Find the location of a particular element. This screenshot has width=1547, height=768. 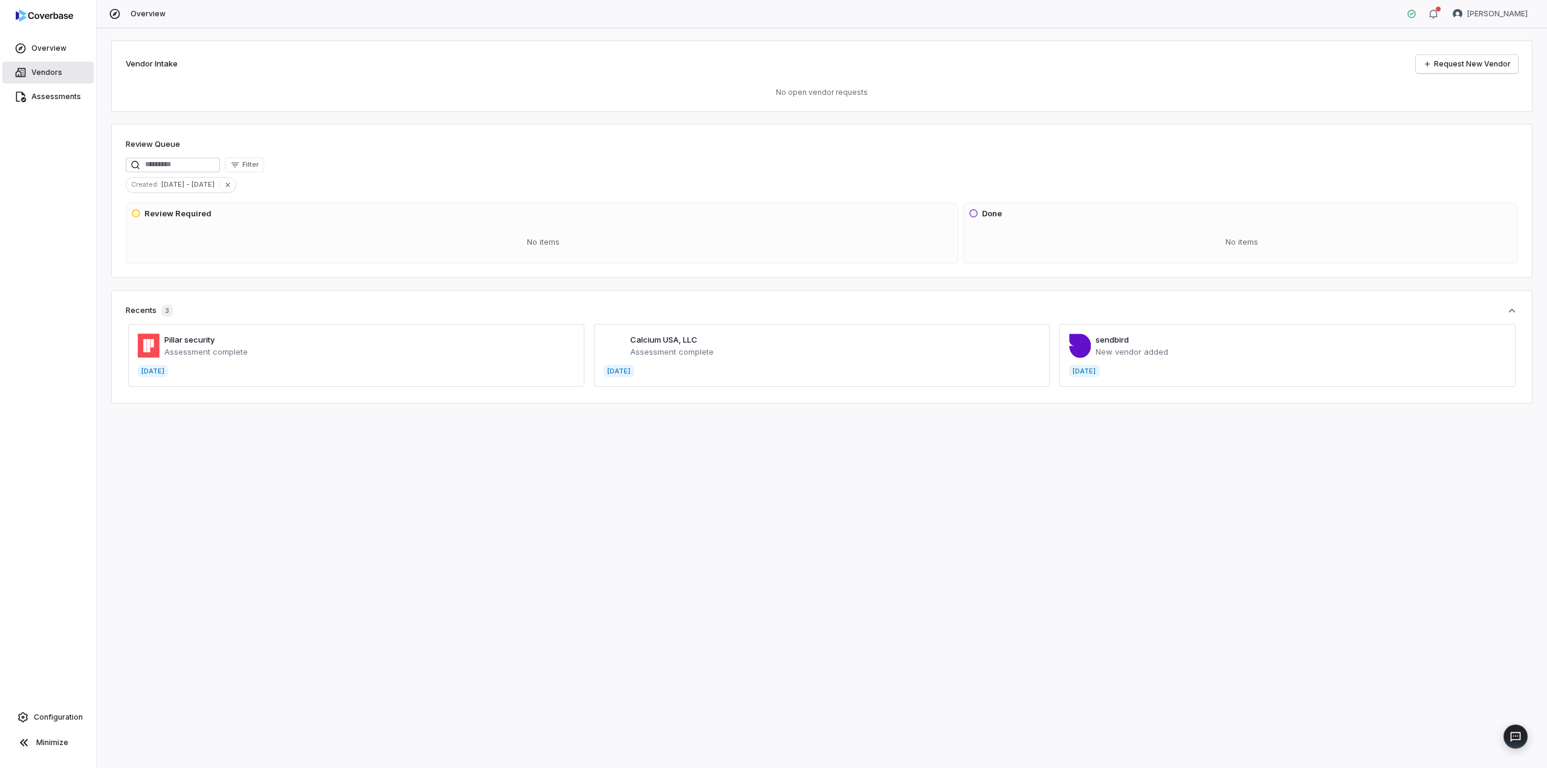

span: Created : is located at coordinates (144, 184).